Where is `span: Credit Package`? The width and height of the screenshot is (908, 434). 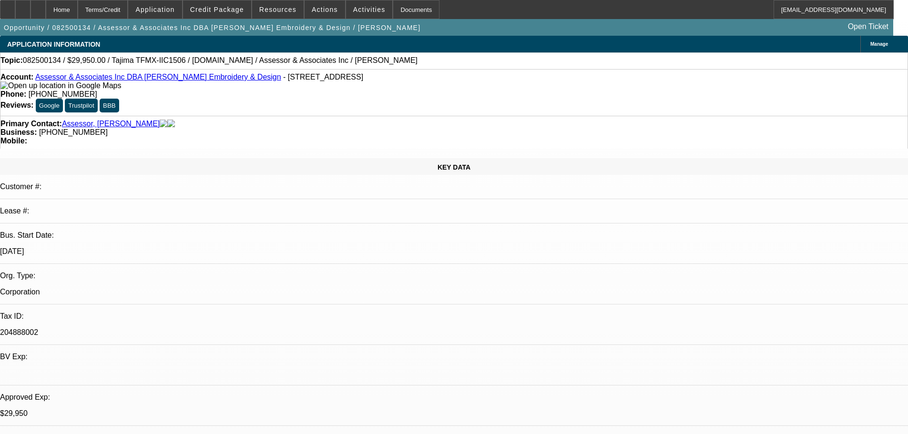 span: Credit Package is located at coordinates (217, 10).